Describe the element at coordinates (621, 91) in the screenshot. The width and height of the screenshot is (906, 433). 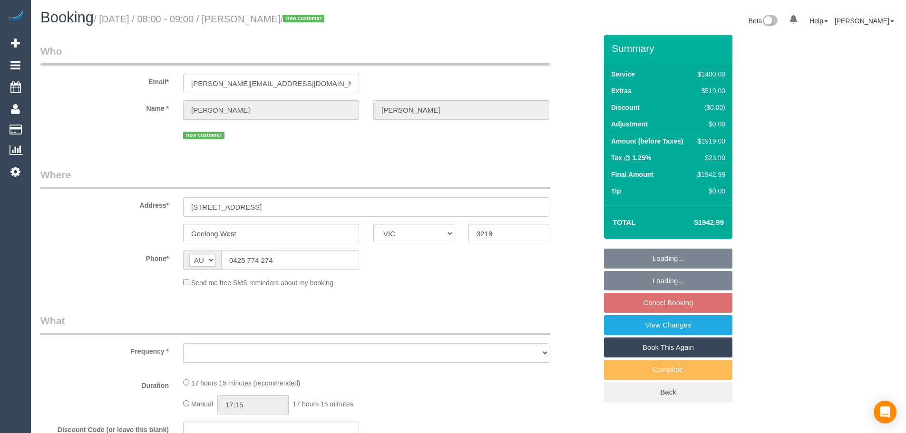
I see `label: Extras` at that location.